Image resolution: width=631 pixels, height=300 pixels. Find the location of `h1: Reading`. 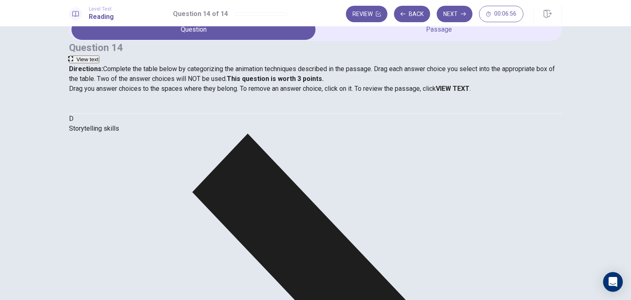

h1: Reading is located at coordinates (101, 17).